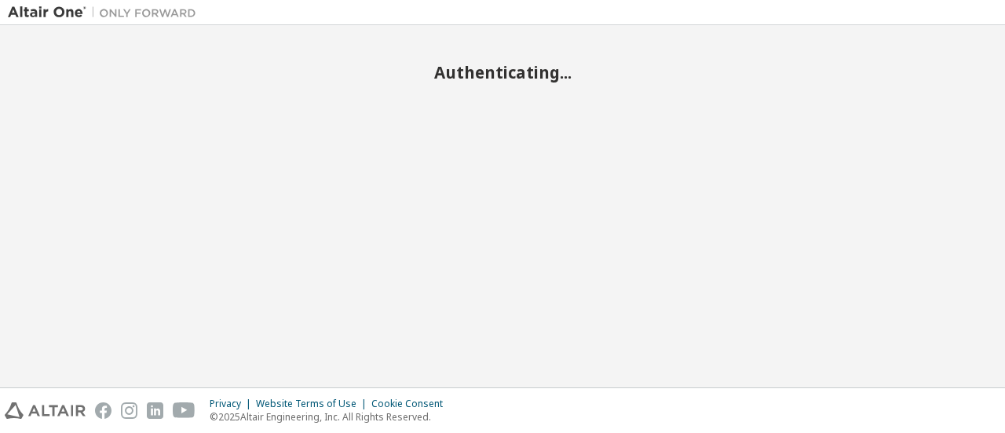 This screenshot has height=433, width=1005. What do you see at coordinates (313, 404) in the screenshot?
I see `div: Website Terms of Use` at bounding box center [313, 404].